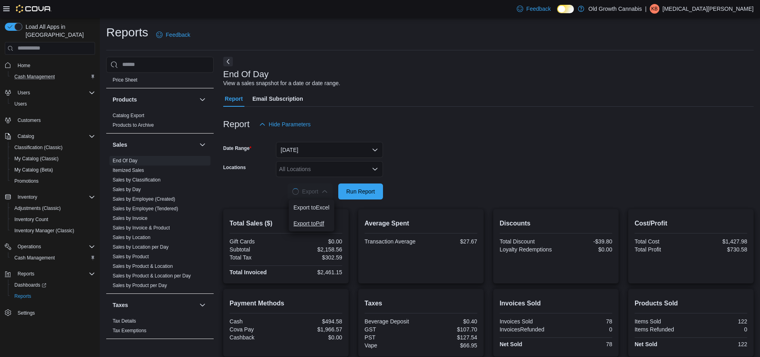 Image resolution: width=760 pixels, height=357 pixels. What do you see at coordinates (34, 257) in the screenshot?
I see `a: Cash Management` at bounding box center [34, 257].